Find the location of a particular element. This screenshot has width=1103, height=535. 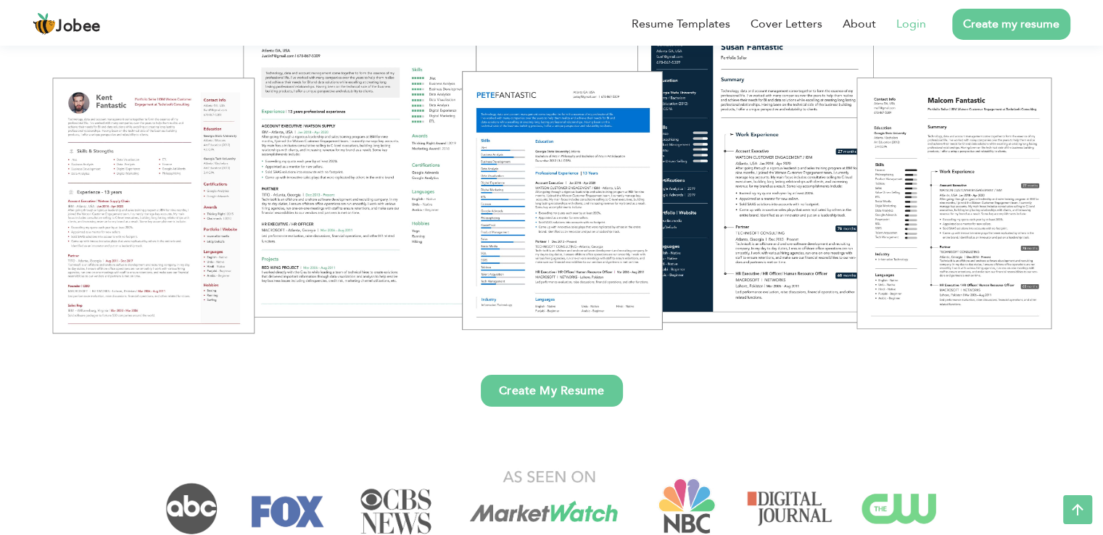

a: Login is located at coordinates (911, 24).